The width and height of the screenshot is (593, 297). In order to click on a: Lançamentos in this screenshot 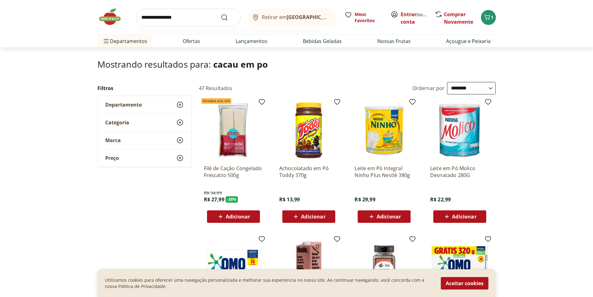, I will do `click(252, 41)`.